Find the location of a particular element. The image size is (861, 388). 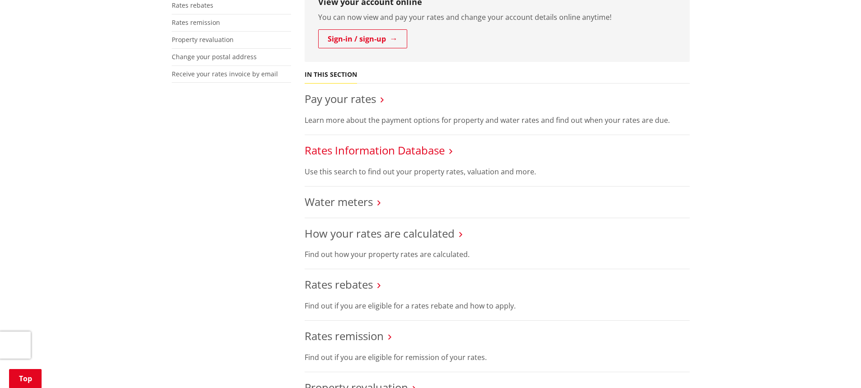

h5: In this section is located at coordinates (331, 75).